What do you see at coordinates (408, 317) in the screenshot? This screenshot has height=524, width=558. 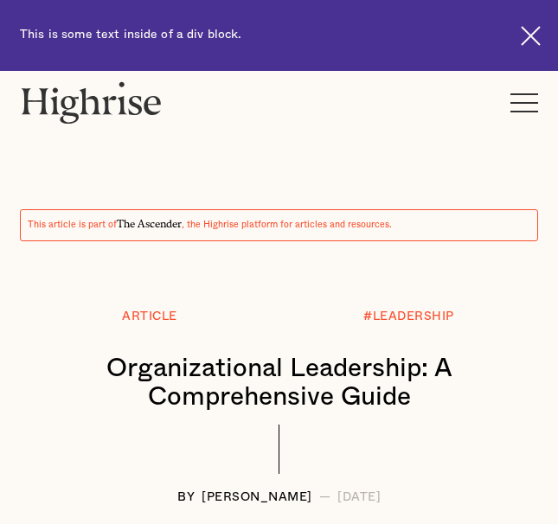 I see `div: #LEADERSHIP` at bounding box center [408, 317].